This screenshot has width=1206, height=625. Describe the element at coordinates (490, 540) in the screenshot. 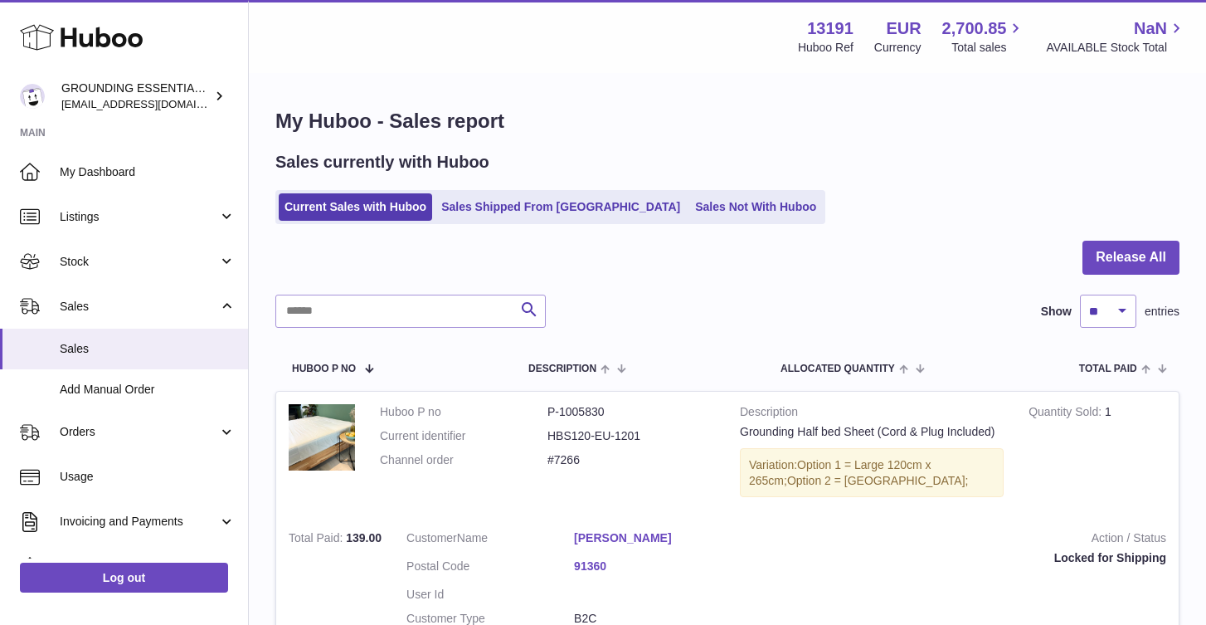

I see `dt: Name` at that location.